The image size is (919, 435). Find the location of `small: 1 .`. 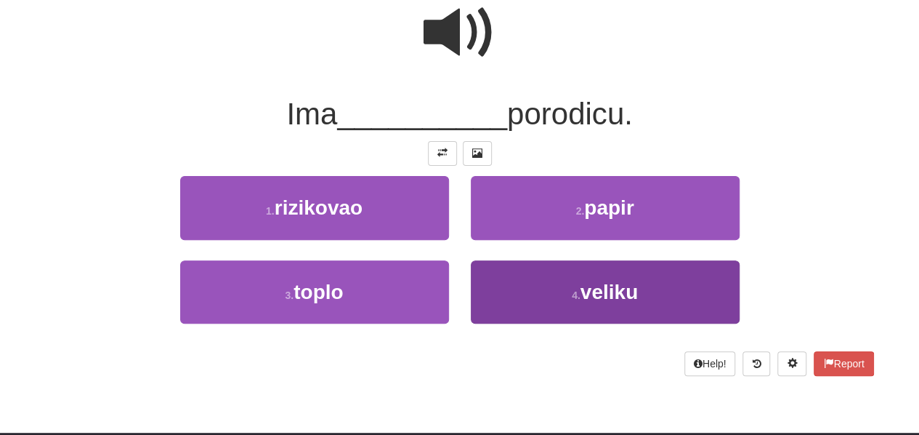

small: 1 . is located at coordinates (270, 211).